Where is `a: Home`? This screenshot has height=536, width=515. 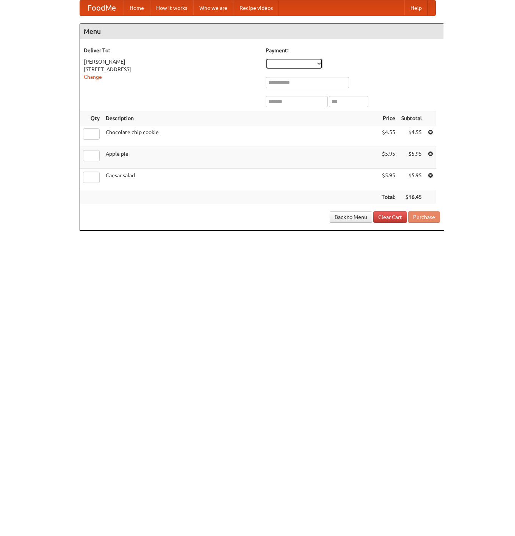
a: Home is located at coordinates (137, 8).